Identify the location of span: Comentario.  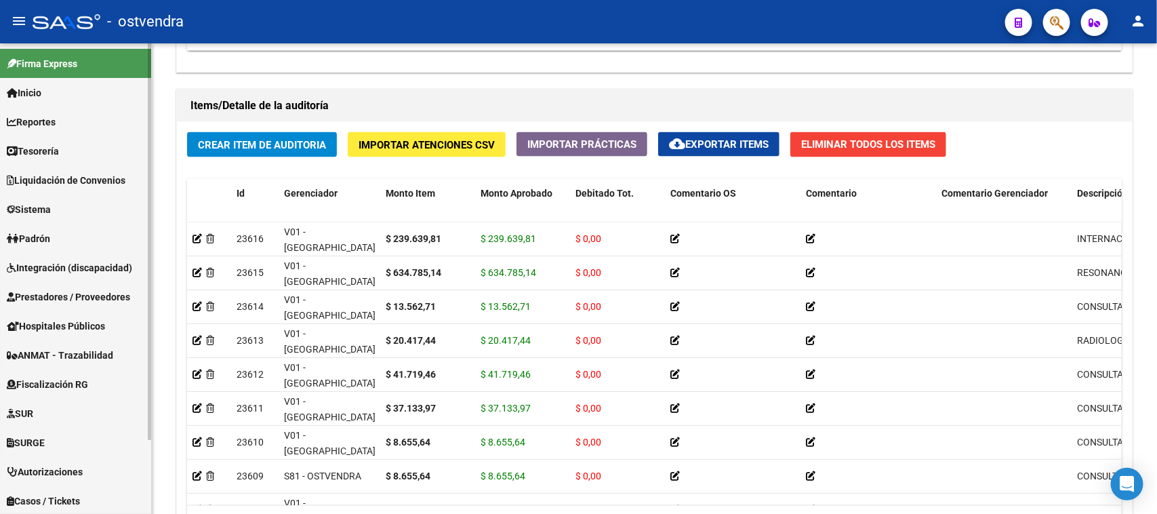
(831, 193).